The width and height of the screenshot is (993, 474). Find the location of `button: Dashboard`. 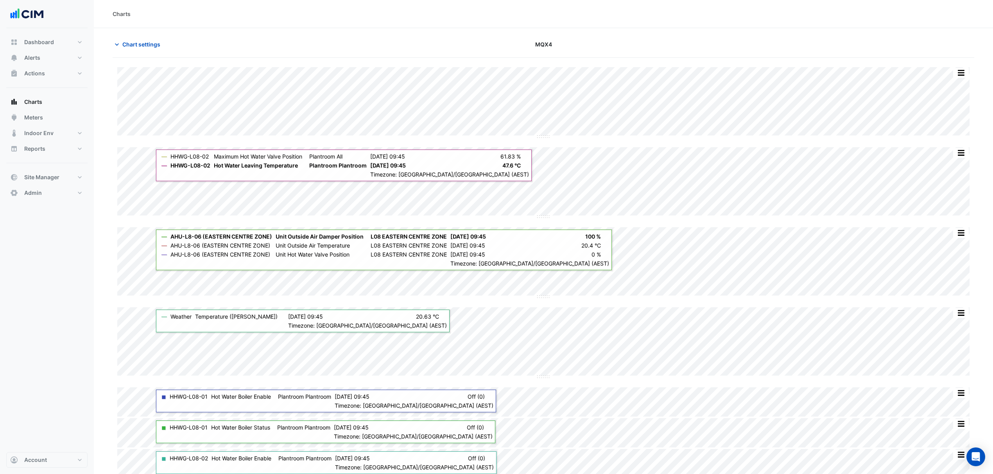

button: Dashboard is located at coordinates (47, 42).